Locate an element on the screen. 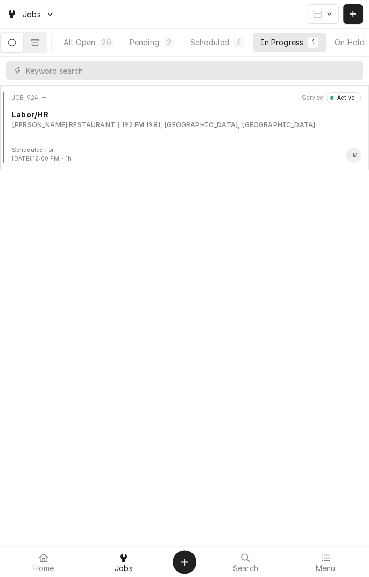 This screenshot has width=369, height=577. button: Create Object is located at coordinates (185, 562).